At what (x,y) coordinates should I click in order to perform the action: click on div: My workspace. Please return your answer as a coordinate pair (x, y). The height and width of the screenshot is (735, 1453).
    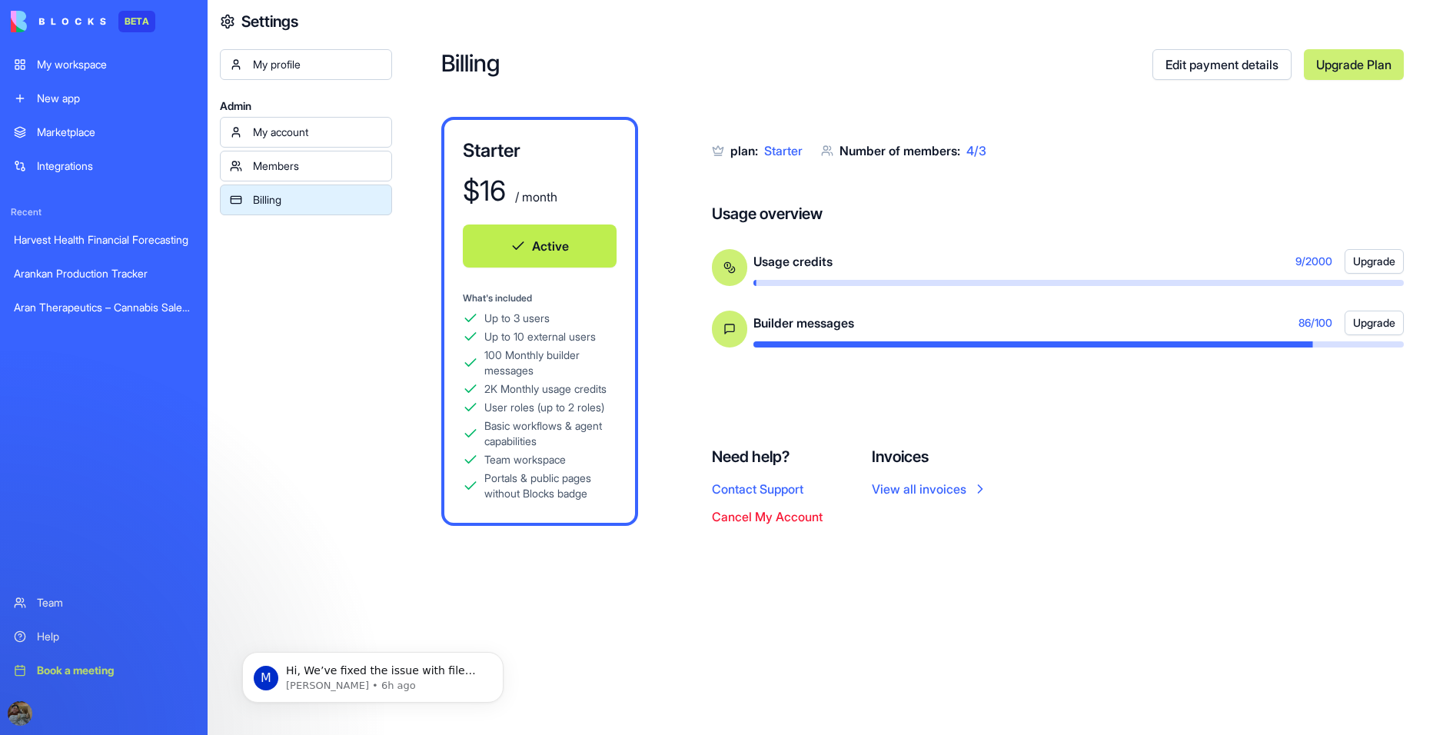
    Looking at the image, I should click on (115, 65).